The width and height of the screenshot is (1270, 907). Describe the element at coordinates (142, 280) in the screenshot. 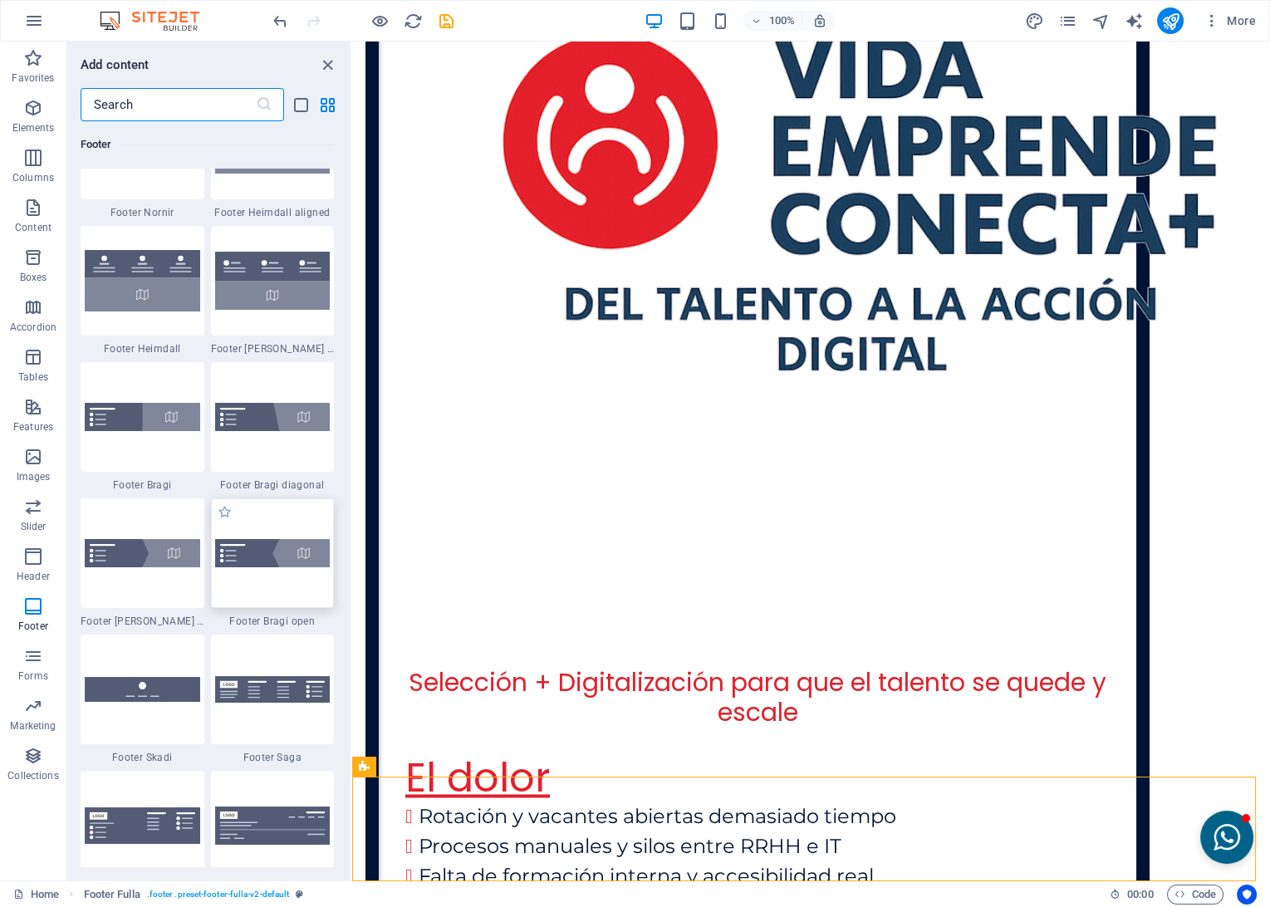

I see `img: footer-heimdall.svg` at that location.